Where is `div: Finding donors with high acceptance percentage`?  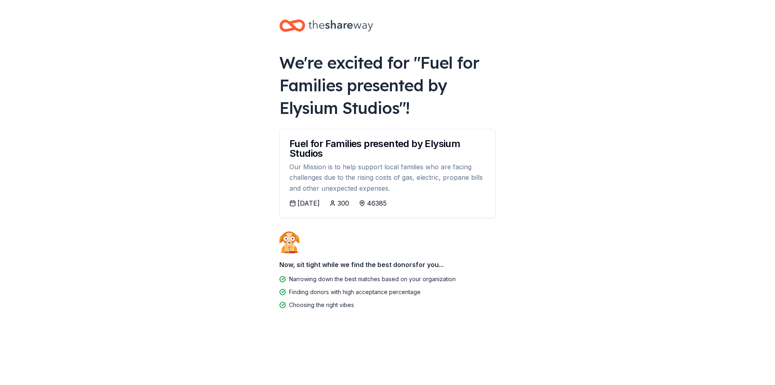 div: Finding donors with high acceptance percentage is located at coordinates (355, 292).